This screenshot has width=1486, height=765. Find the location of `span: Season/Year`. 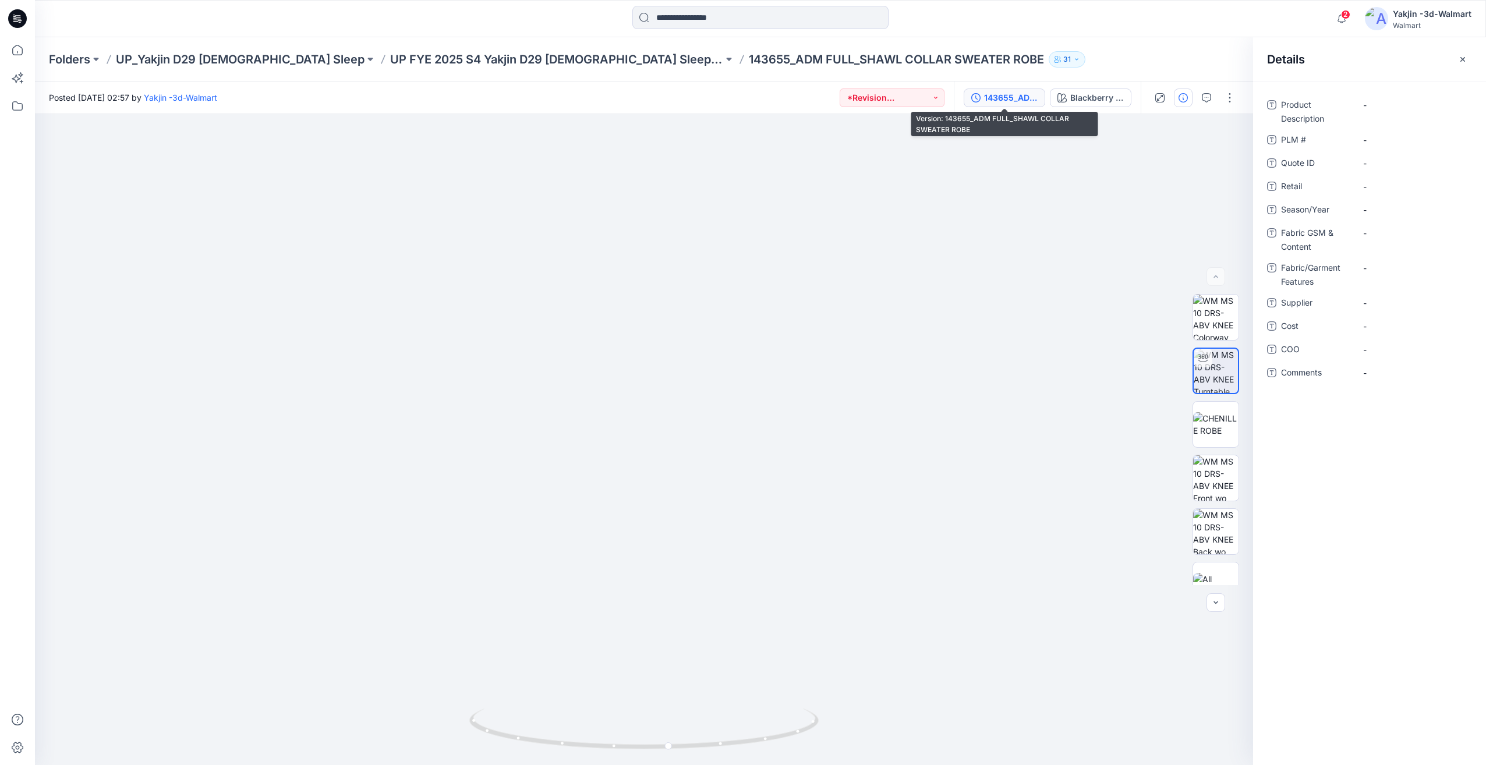

span: Season/Year is located at coordinates (1316, 211).